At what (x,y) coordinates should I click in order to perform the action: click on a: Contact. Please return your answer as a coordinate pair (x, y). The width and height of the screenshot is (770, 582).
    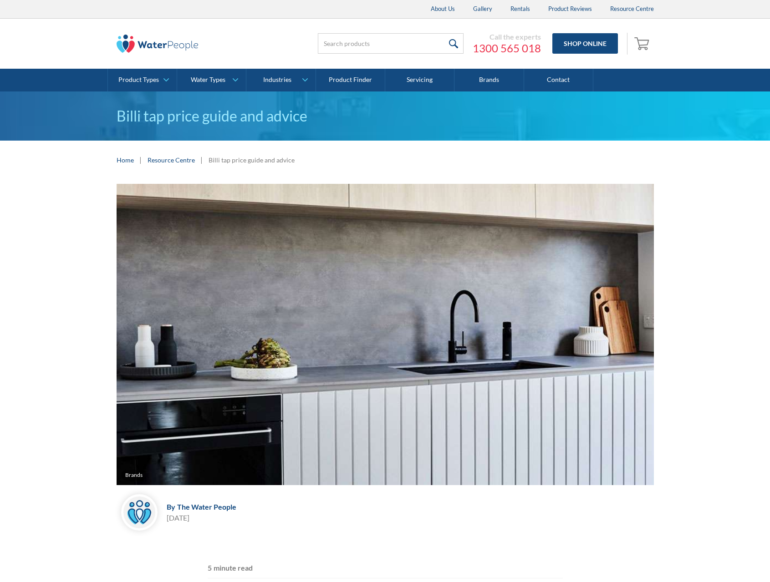
    Looking at the image, I should click on (559, 80).